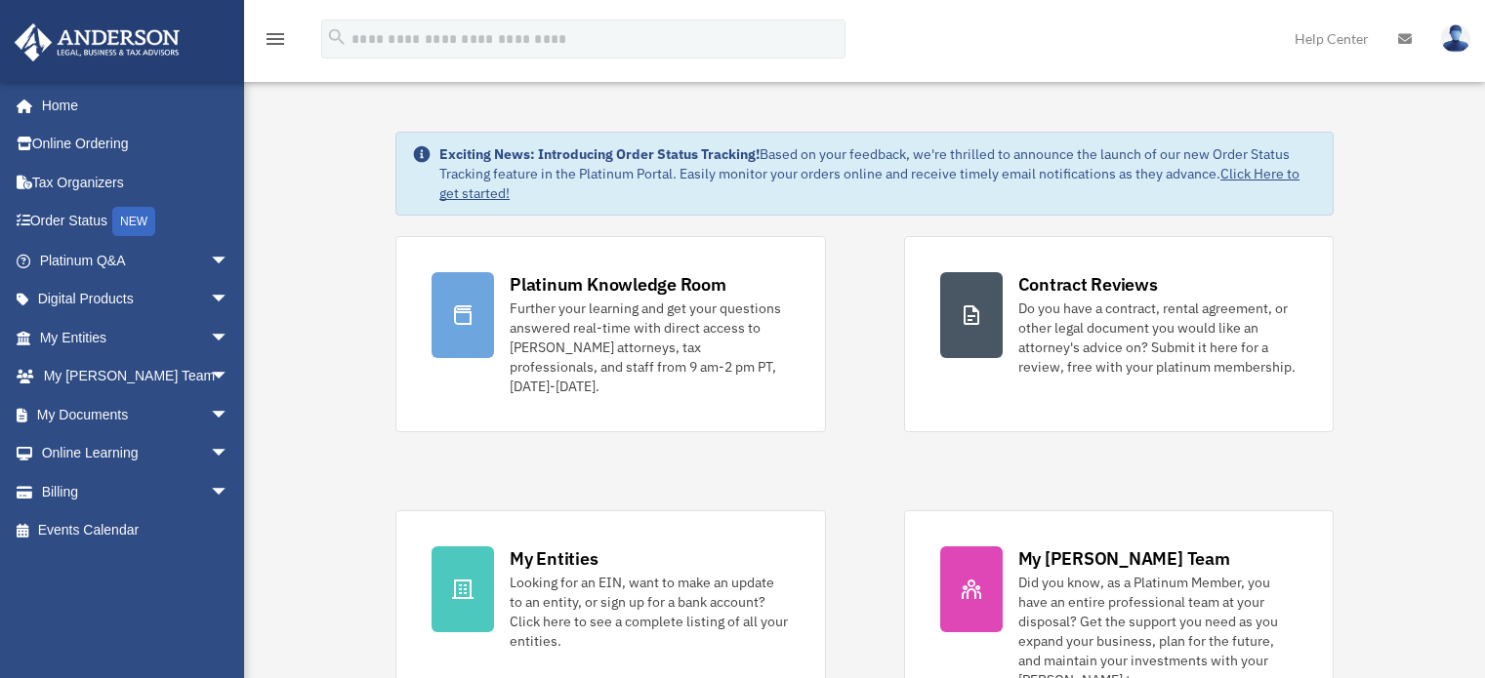 Image resolution: width=1485 pixels, height=678 pixels. Describe the element at coordinates (878, 174) in the screenshot. I see `div: Based on your feedback, we're thrilled to announce the launch of our new Order Status Tracking fe...` at that location.